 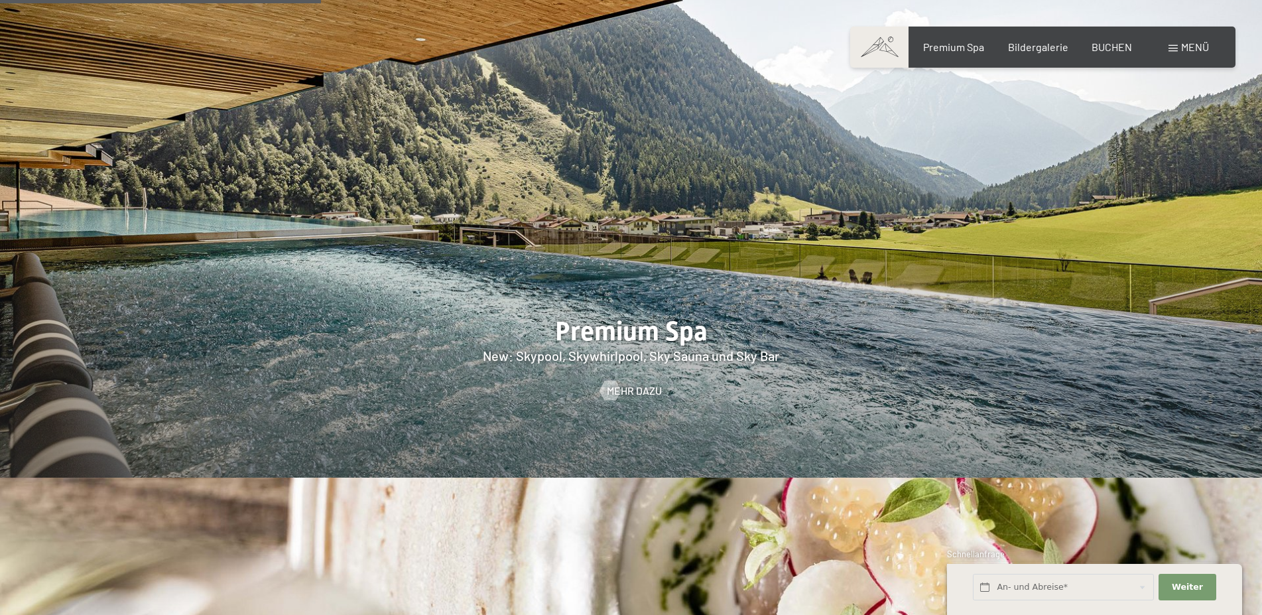 I want to click on span: BUCHEN, so click(x=1111, y=46).